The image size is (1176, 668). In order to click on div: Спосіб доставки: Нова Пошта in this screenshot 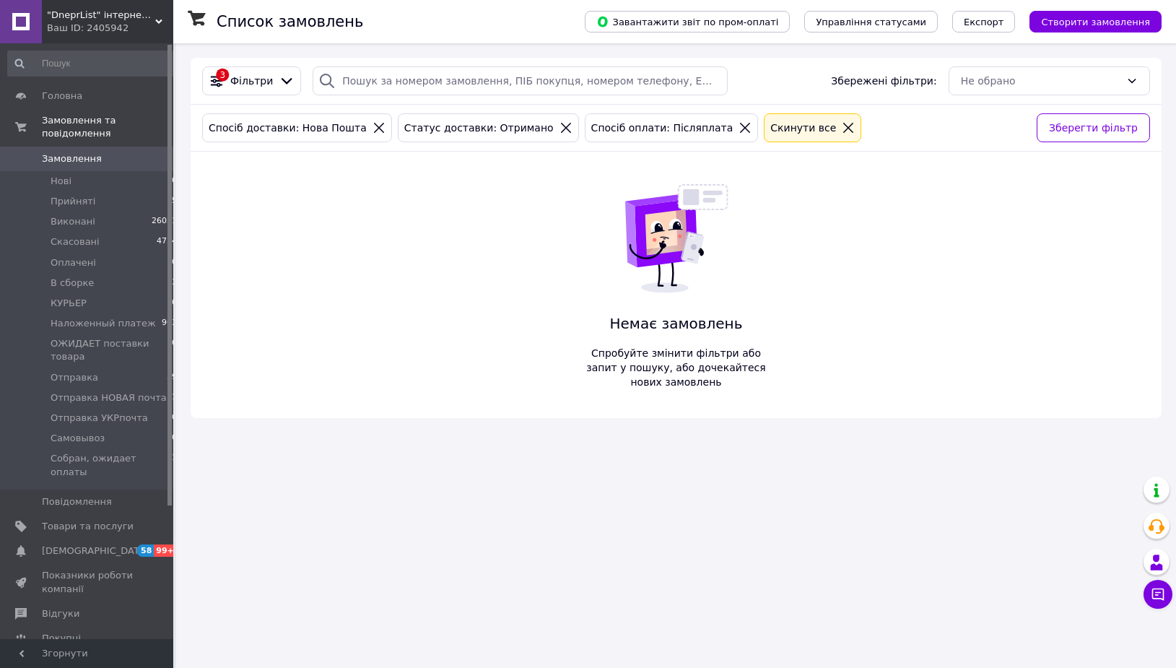, I will do `click(287, 128)`.